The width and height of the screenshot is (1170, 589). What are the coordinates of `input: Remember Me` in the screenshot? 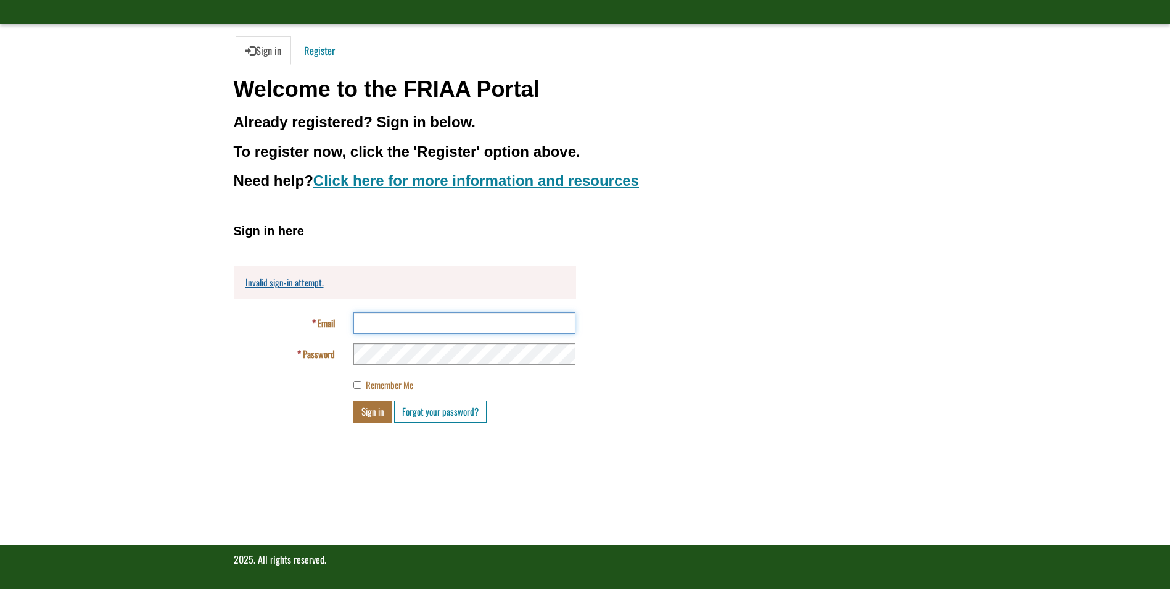 It's located at (357, 384).